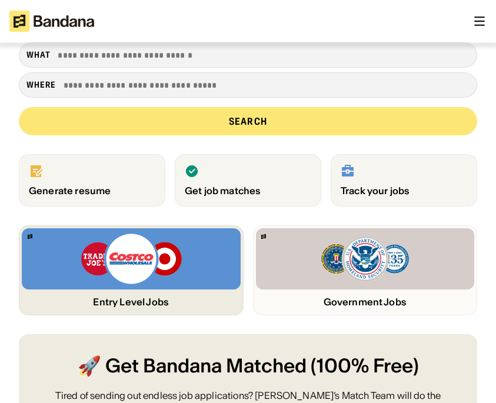  What do you see at coordinates (365, 259) in the screenshot?
I see `img: FBI, DHS, MWRD logos` at bounding box center [365, 259].